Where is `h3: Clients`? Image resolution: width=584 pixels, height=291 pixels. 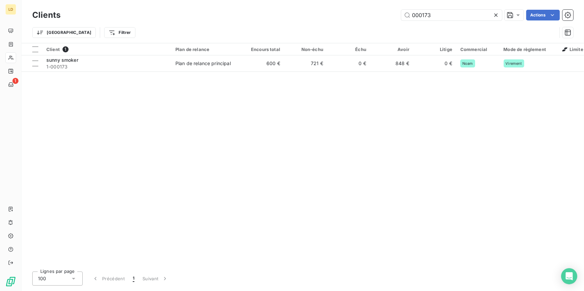 h3: Clients is located at coordinates (46, 15).